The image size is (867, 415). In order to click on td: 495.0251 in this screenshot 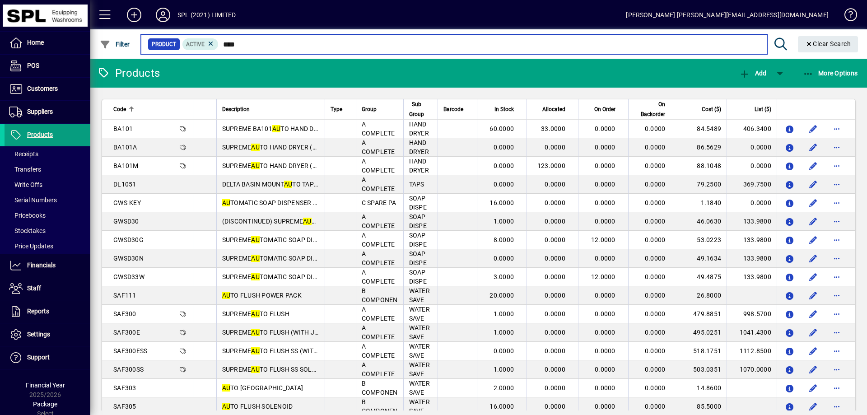, I will do `click(702, 332)`.